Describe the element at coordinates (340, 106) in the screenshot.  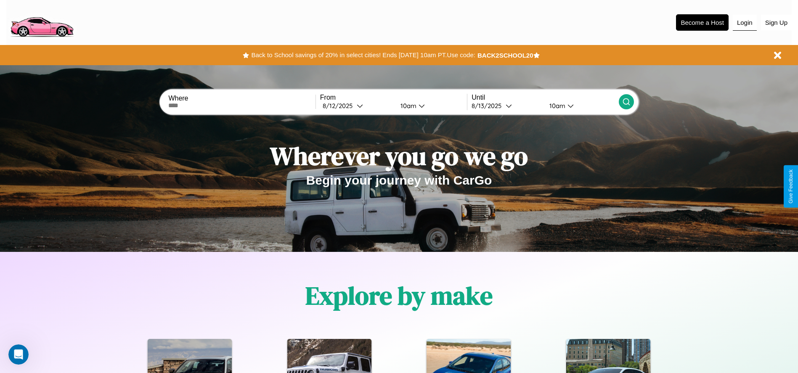
I see `div: 8 / 12 / 2025` at that location.